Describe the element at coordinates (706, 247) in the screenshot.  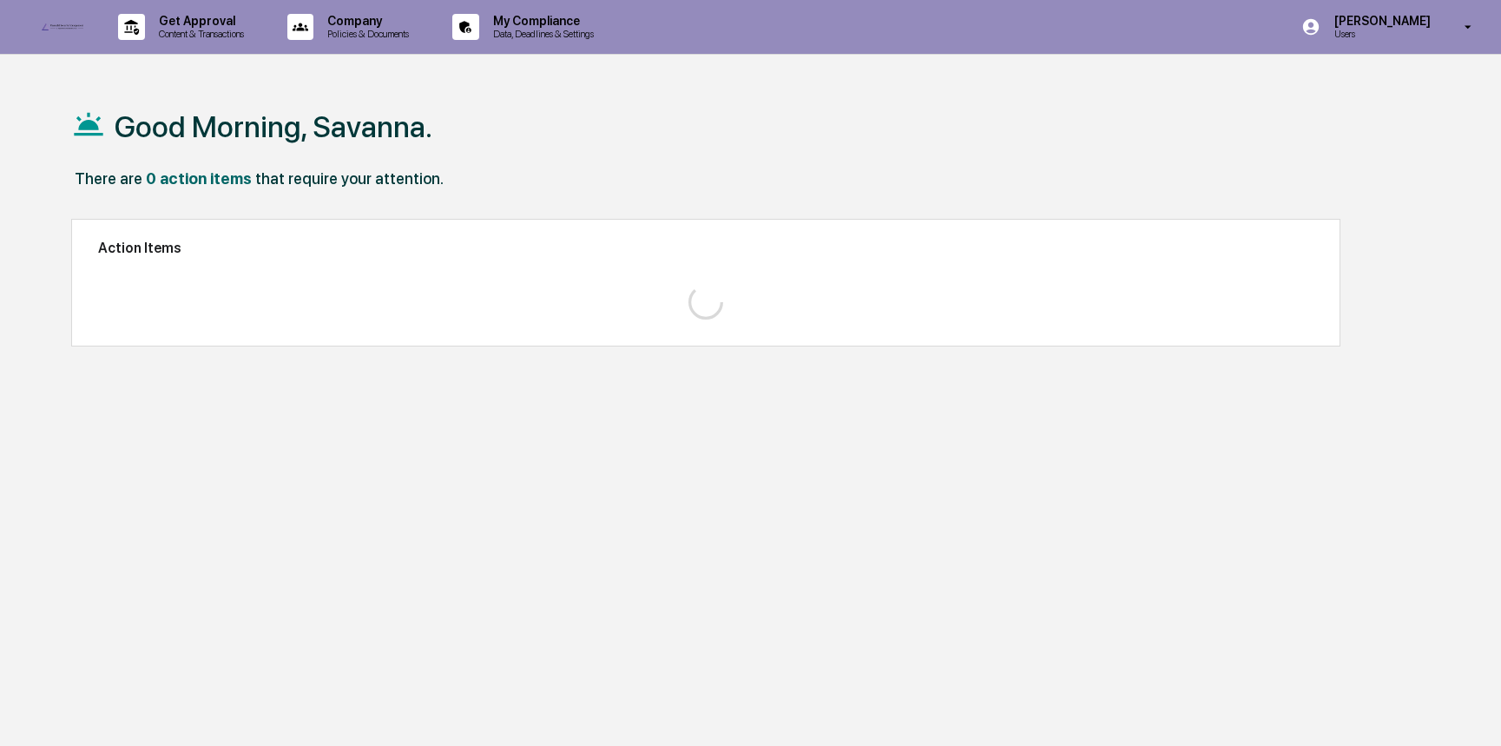
I see `h2: Action Items` at that location.